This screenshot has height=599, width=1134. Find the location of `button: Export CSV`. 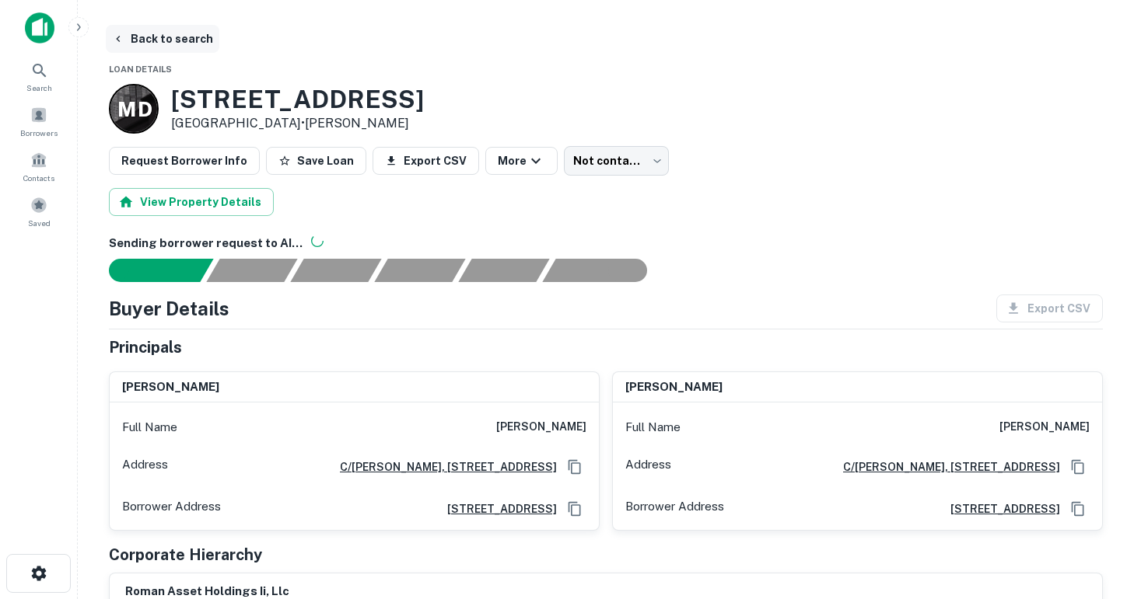

button: Export CSV is located at coordinates (425, 161).